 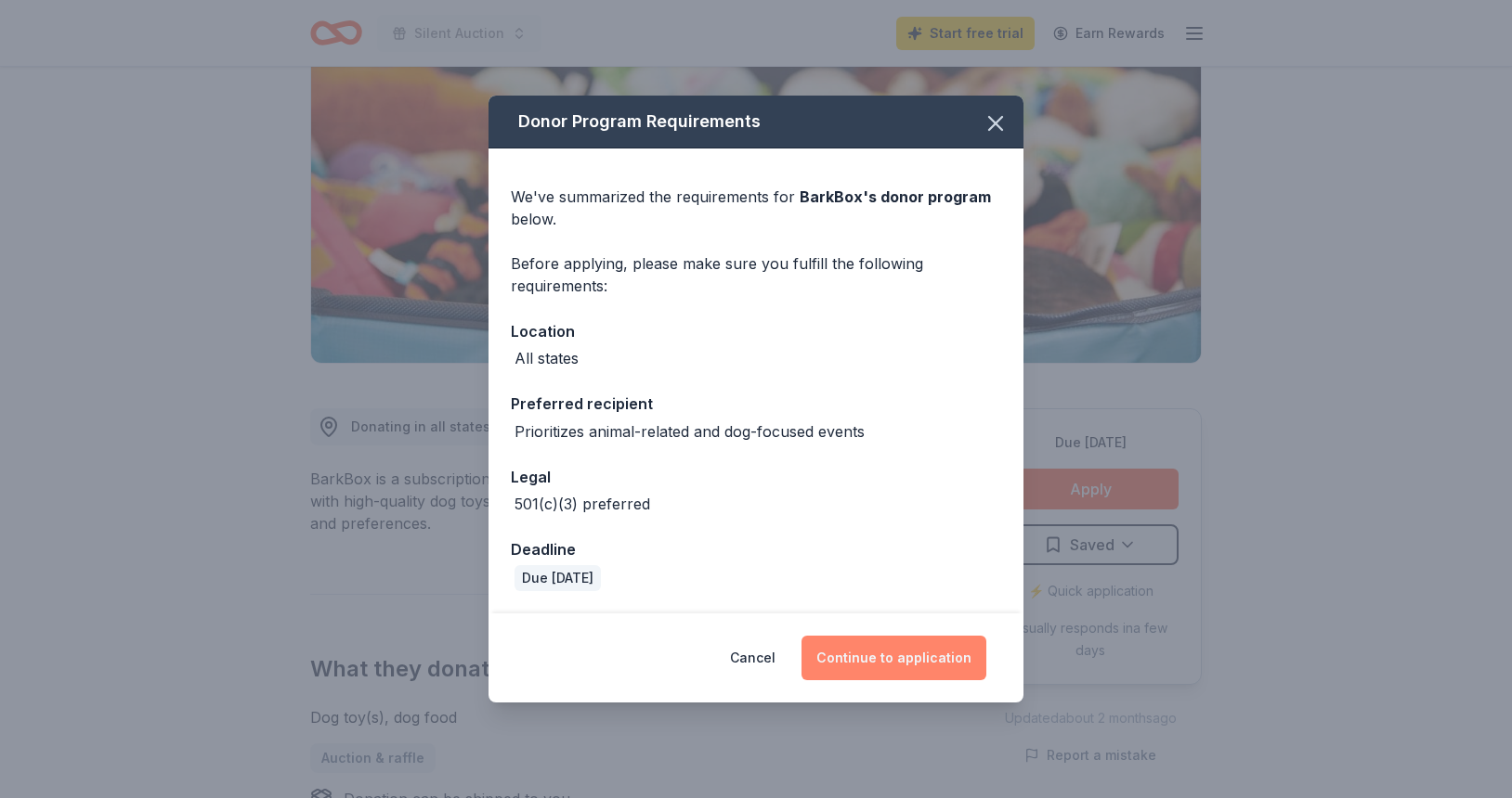 I want to click on div: Deadline, so click(x=756, y=549).